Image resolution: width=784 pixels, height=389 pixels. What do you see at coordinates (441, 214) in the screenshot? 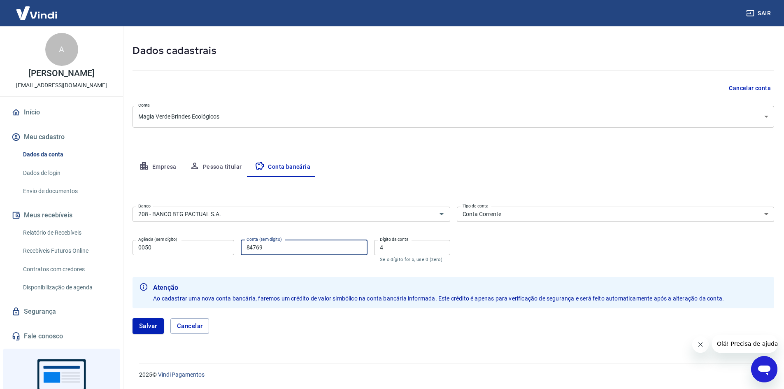
I see `button: Abrir` at bounding box center [441, 214].